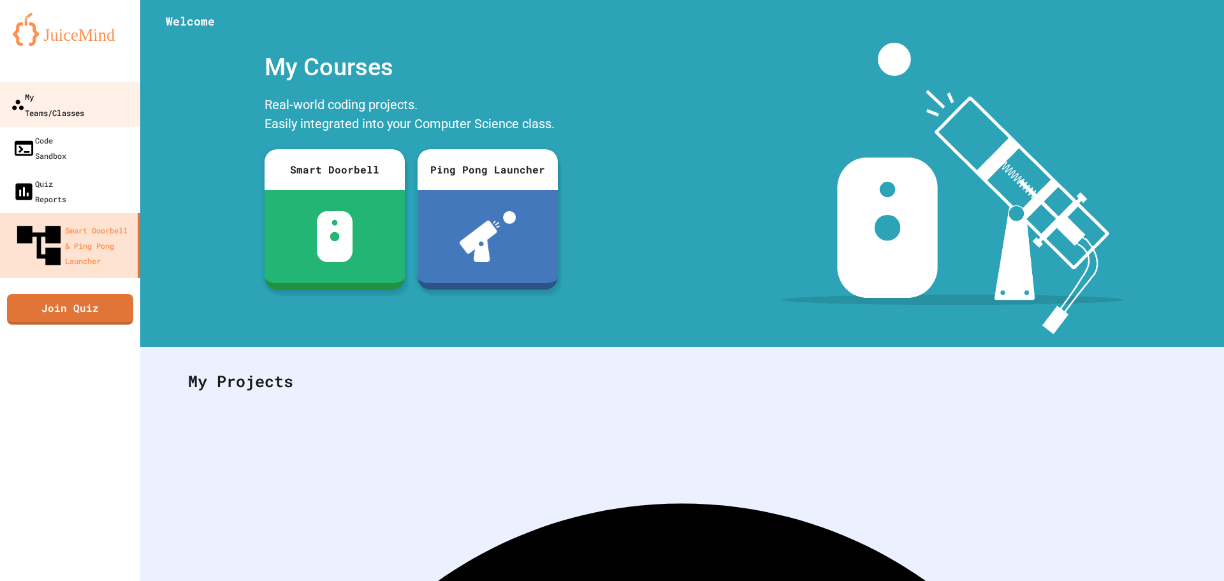  What do you see at coordinates (682, 381) in the screenshot?
I see `div: My Projects` at bounding box center [682, 381].